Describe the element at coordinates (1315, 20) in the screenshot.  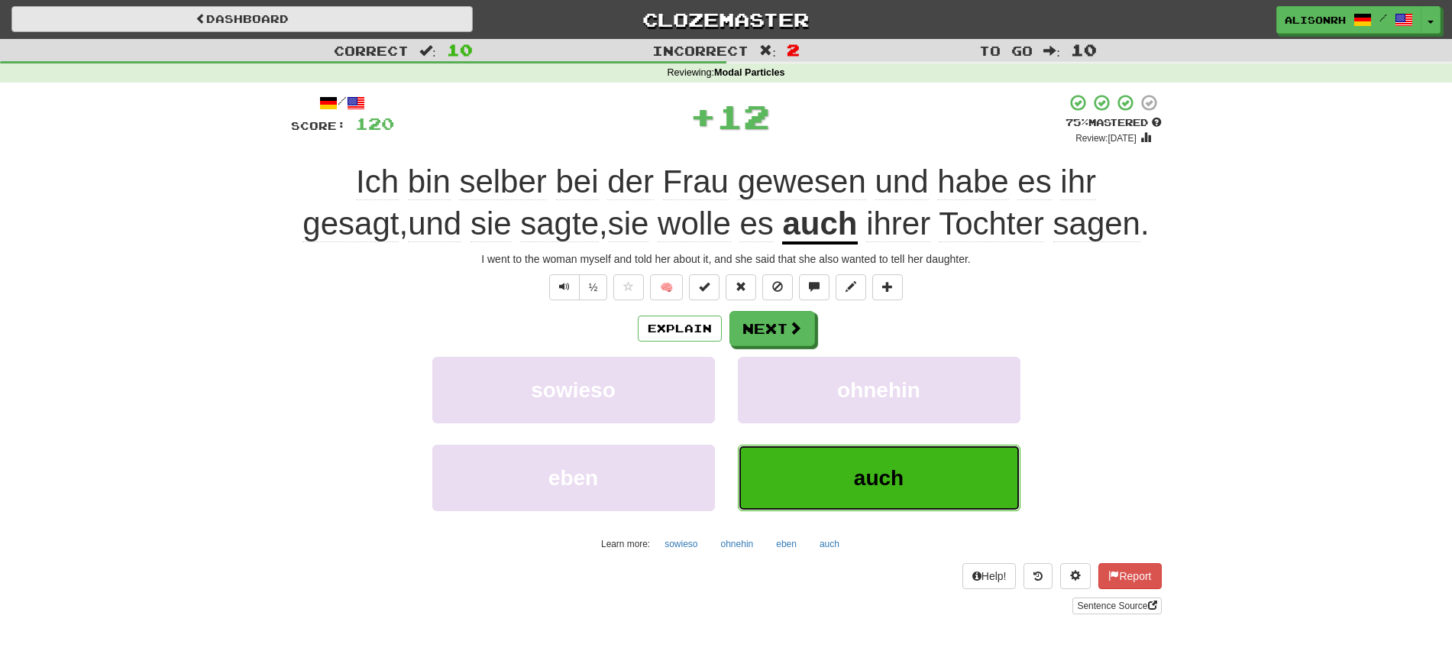
I see `span: AlisonRH` at that location.